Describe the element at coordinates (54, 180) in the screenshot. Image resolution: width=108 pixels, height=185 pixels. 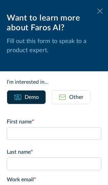
I see `label: Work email` at that location.